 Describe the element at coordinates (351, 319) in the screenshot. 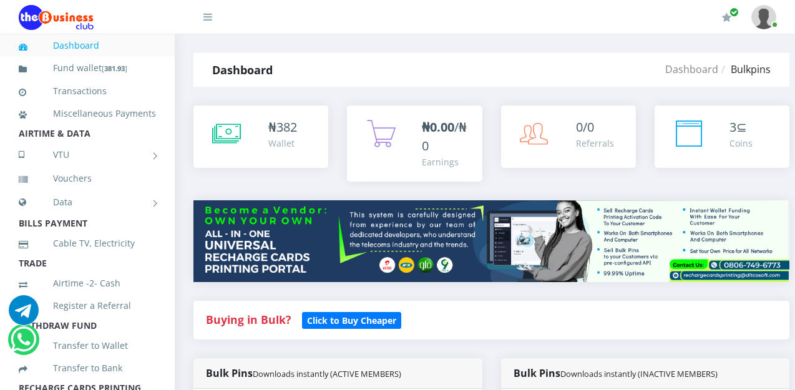

I see `a: Click to Buy Cheaper` at that location.